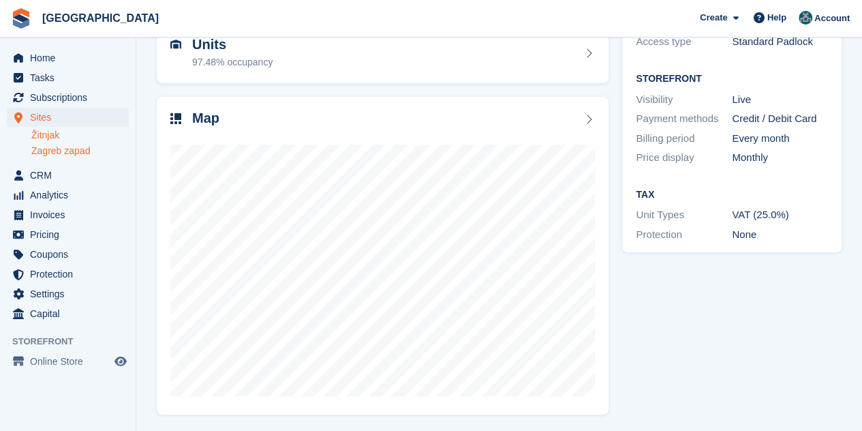  Describe the element at coordinates (80, 135) in the screenshot. I see `a: Žitnjak` at that location.